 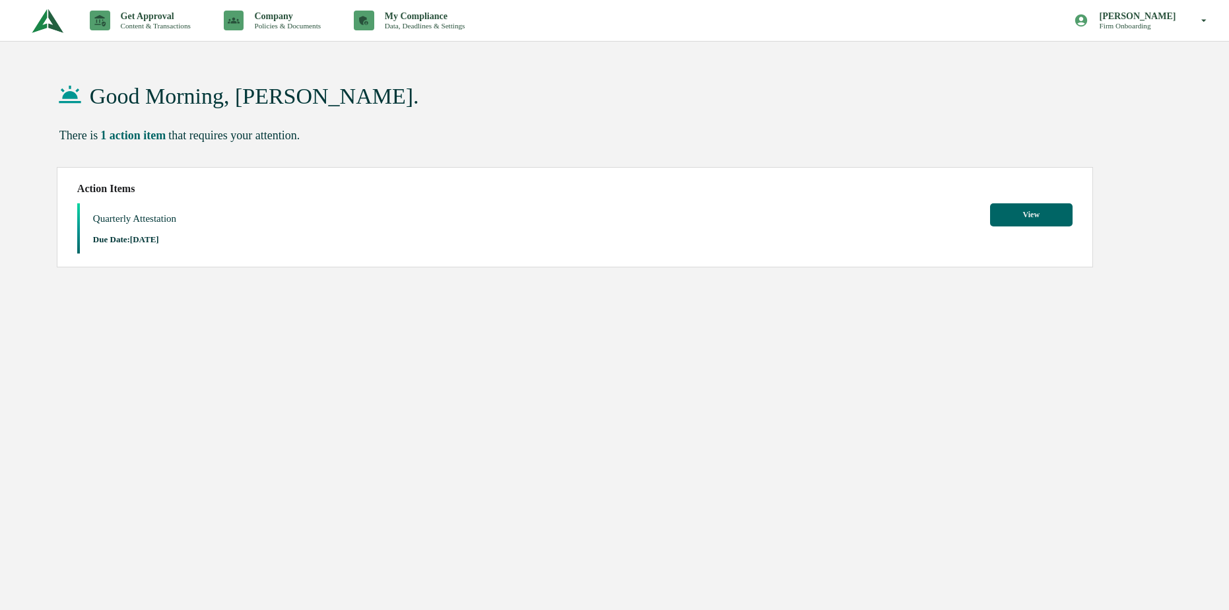 I want to click on p: Data, Deadlines & Settings, so click(x=411, y=26).